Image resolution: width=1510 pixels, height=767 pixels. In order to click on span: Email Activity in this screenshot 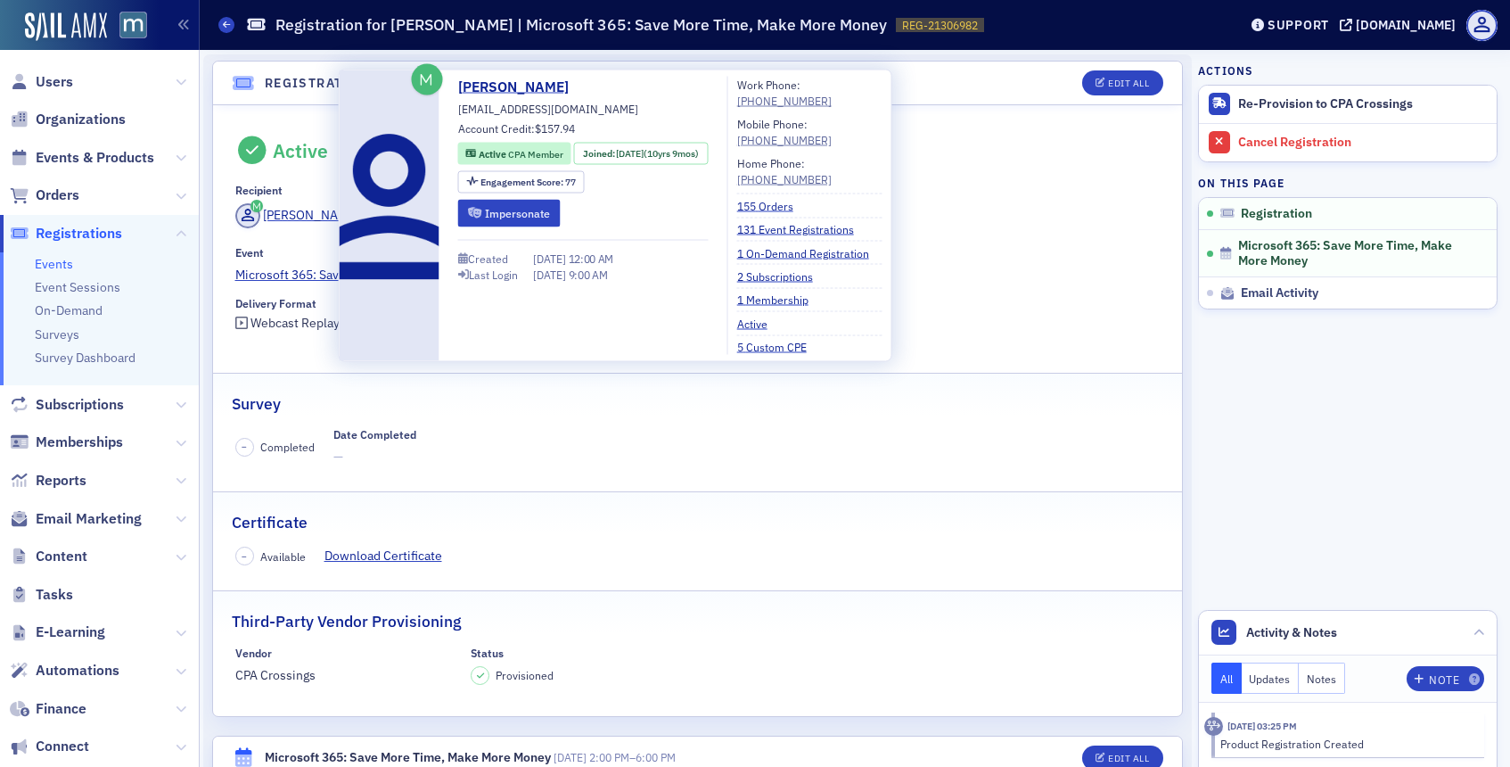, I will do `click(1279, 293)`.